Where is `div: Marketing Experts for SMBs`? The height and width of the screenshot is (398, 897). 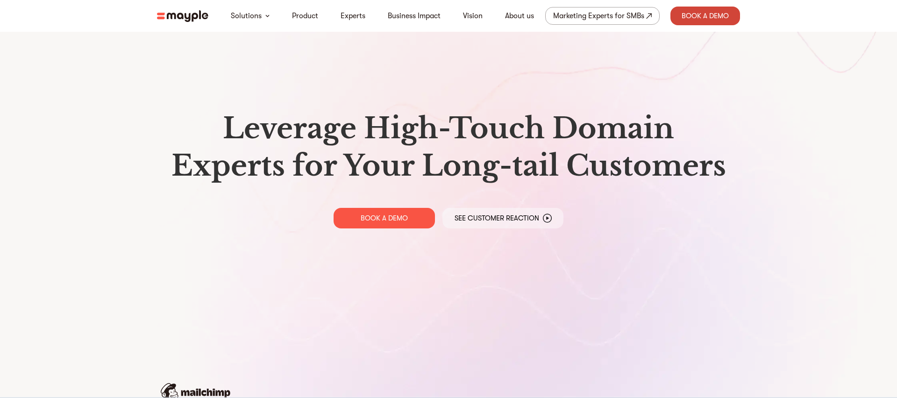
div: Marketing Experts for SMBs is located at coordinates (598, 16).